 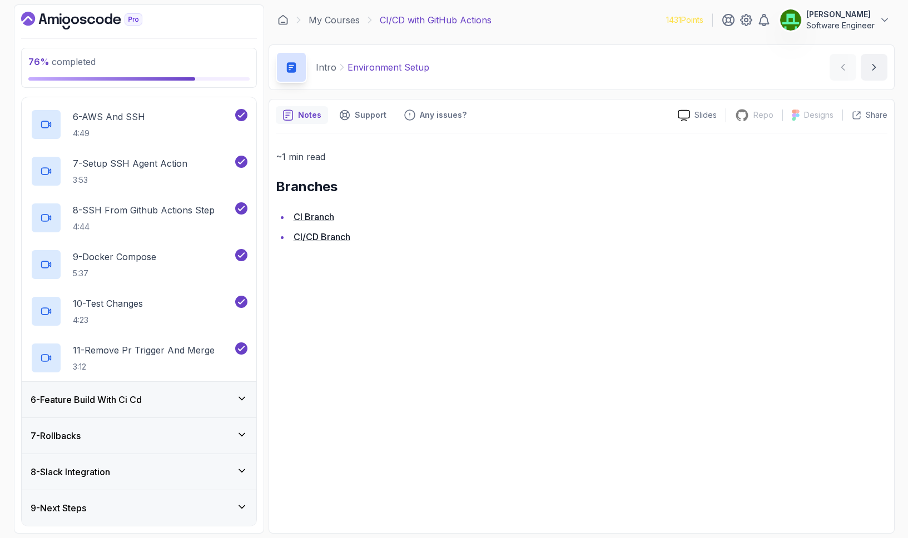 What do you see at coordinates (370, 115) in the screenshot?
I see `p: Support` at bounding box center [370, 115].